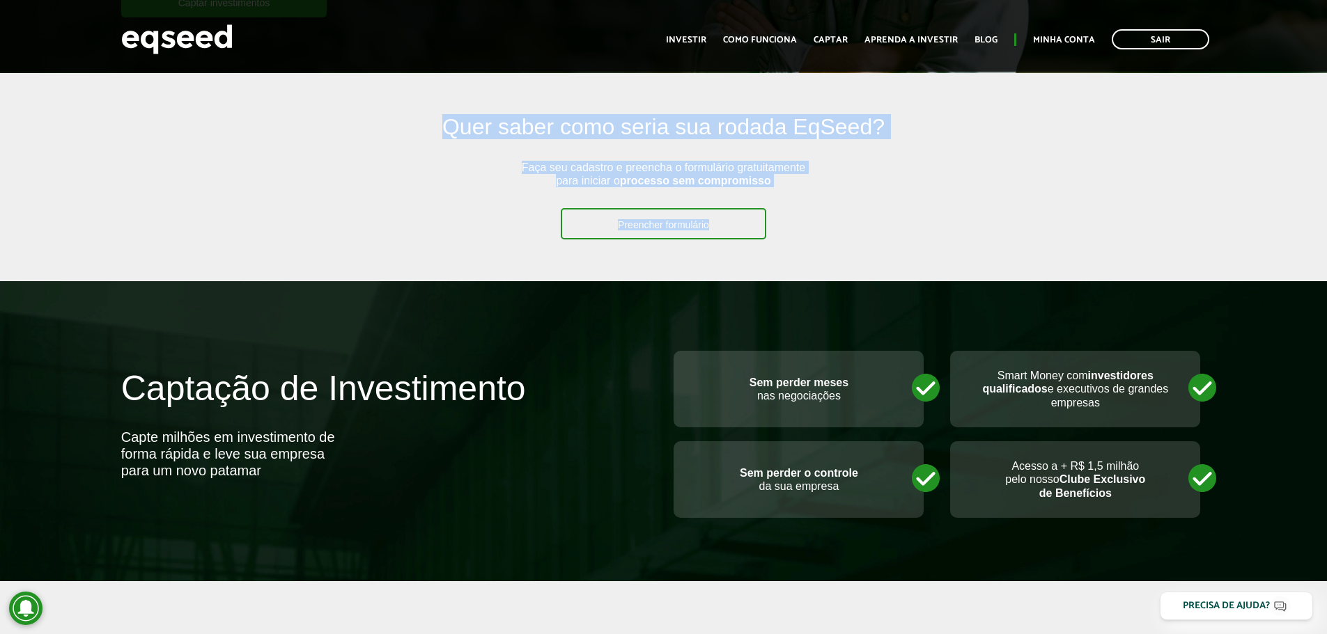 Image resolution: width=1327 pixels, height=634 pixels. Describe the element at coordinates (798, 480) in the screenshot. I see `p: da sua empresa` at that location.